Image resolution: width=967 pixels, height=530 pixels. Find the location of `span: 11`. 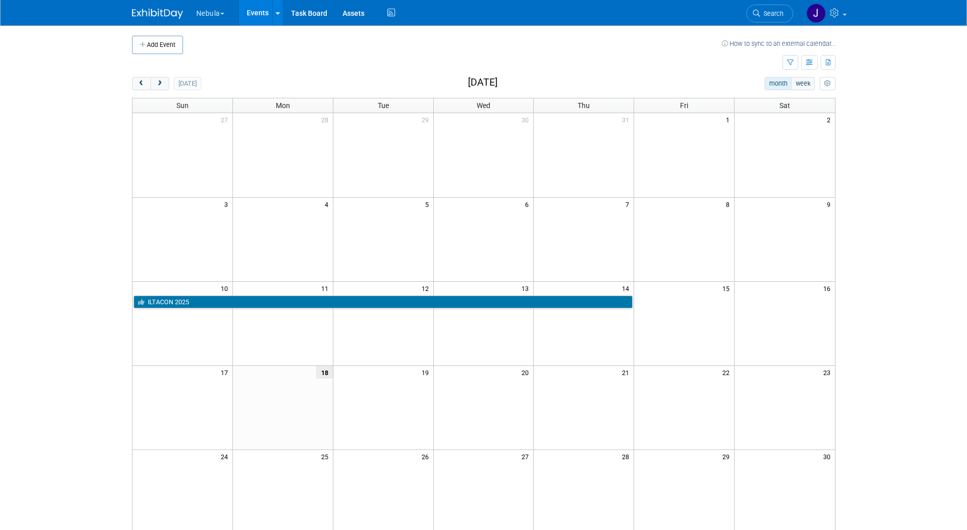

span: 11 is located at coordinates (326, 288).